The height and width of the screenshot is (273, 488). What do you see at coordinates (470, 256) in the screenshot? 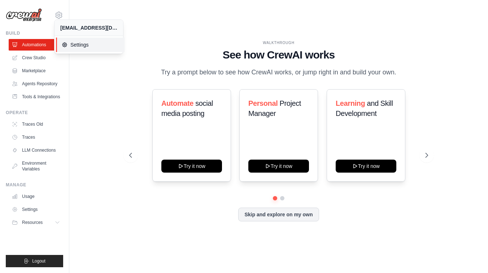
I see `div: Chat Widget` at bounding box center [470, 256].